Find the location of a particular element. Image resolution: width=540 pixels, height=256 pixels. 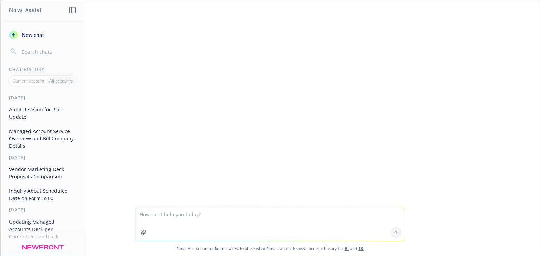

button: Inquiry About Scheduled Date on Form 5500 is located at coordinates (43, 195).